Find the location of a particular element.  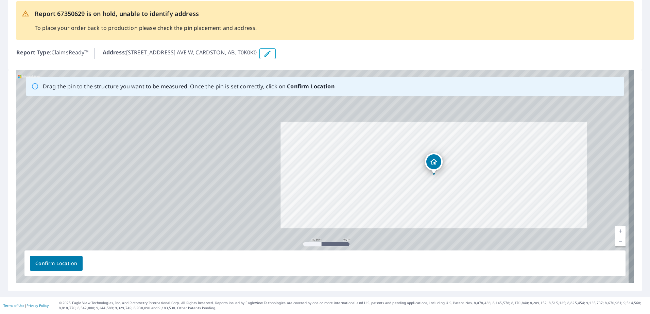

p: © 2025 Eagle View Technologies, Inc. and Pictometry International Corp. All Rights Reserved. Repo... is located at coordinates (352, 306).